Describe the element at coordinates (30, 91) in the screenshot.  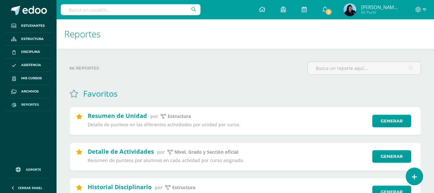
I see `span: Archivos` at that location.